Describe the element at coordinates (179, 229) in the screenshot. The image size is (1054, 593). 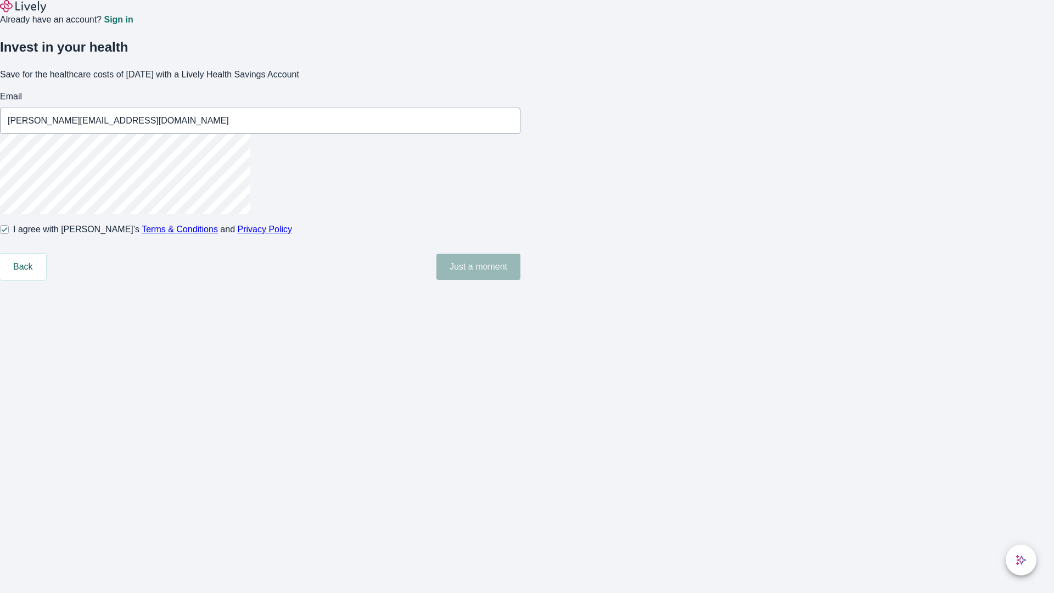
I see `a: Terms & Conditions` at that location.